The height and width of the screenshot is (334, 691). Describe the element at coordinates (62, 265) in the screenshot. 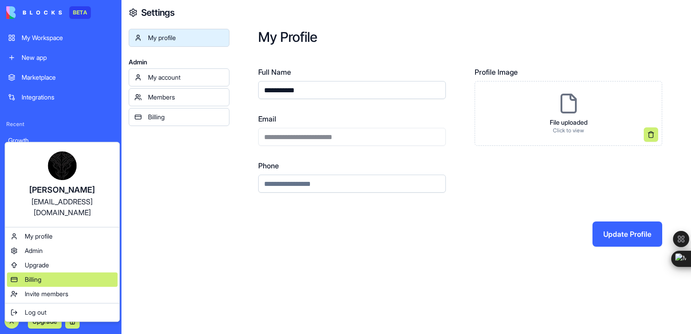

I see `a: Upgrade` at that location.